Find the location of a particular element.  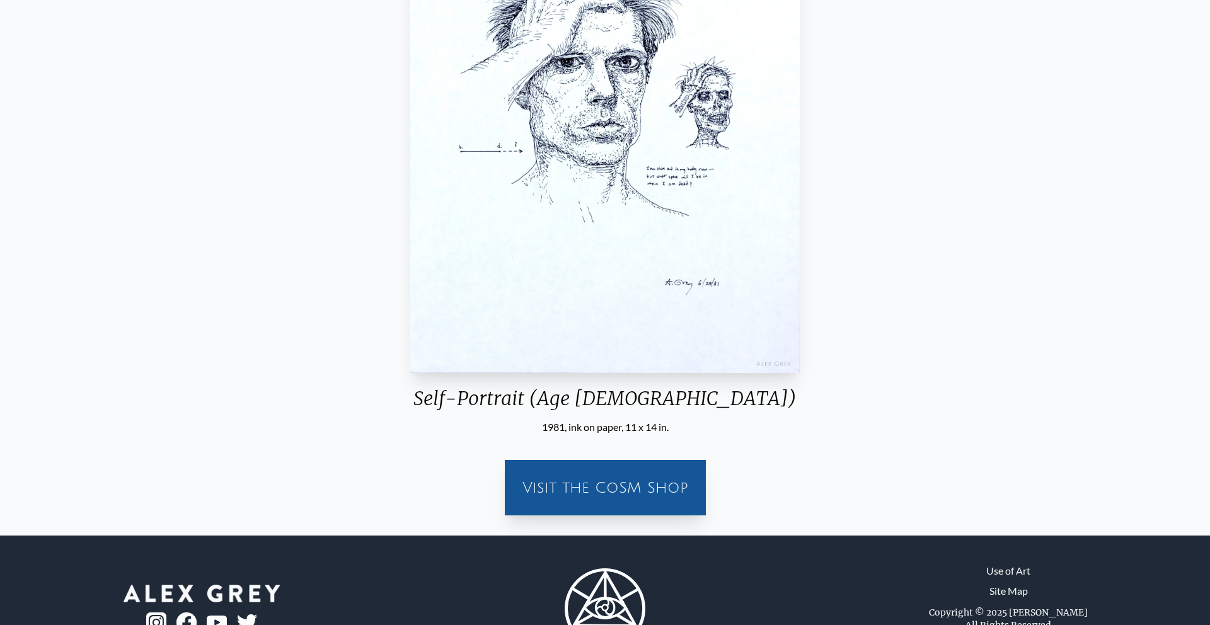

a: Visit the CoSM Shop is located at coordinates (605, 488).